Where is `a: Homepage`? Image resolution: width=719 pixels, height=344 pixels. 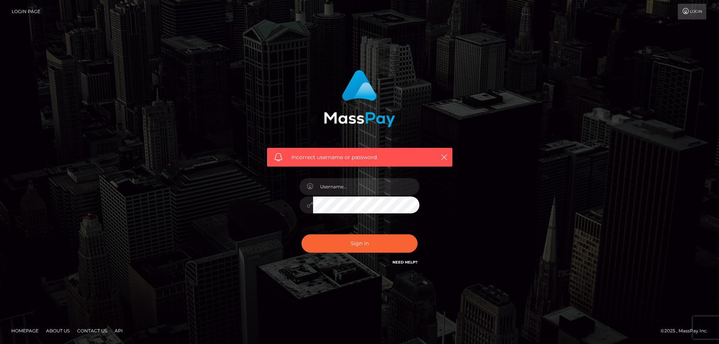 a: Homepage is located at coordinates (25, 331).